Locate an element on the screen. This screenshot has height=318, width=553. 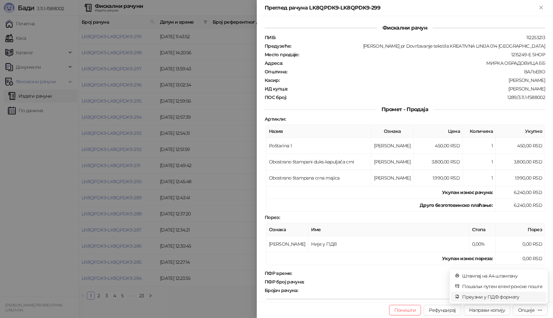
th: Назив is located at coordinates (319, 131).